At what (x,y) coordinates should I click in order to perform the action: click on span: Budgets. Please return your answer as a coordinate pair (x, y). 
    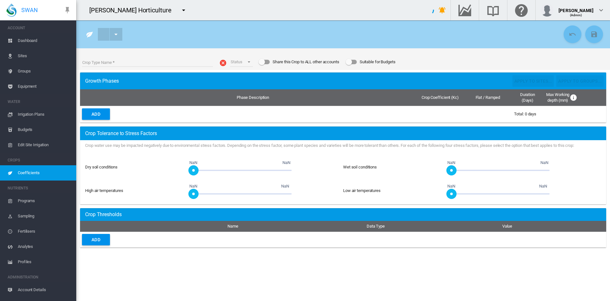
    Looking at the image, I should click on (44, 130).